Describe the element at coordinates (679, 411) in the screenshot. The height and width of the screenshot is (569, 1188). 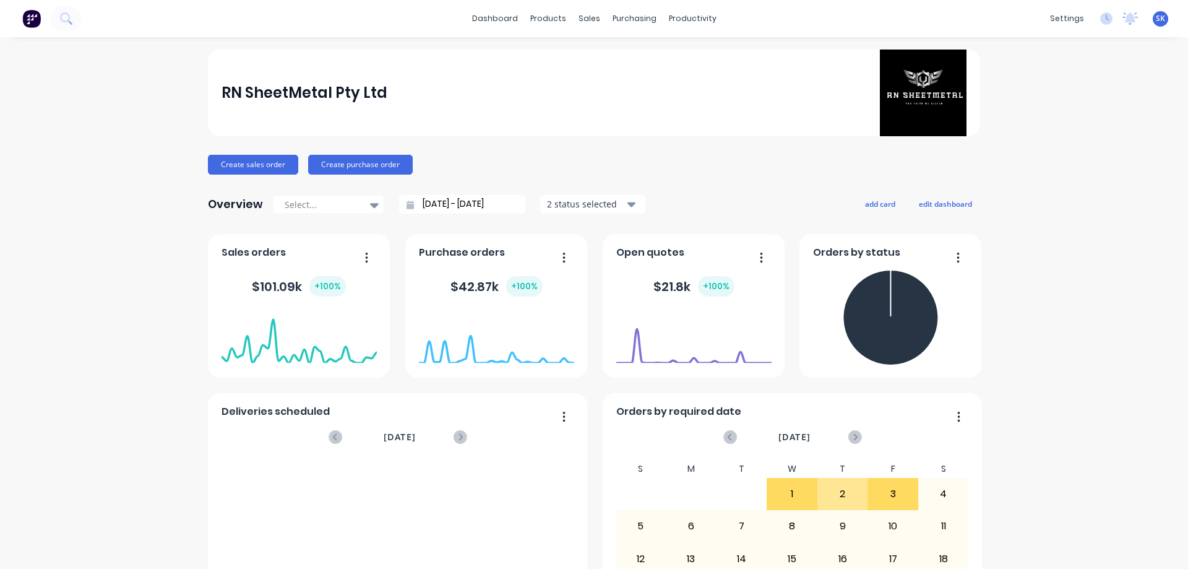
I see `span: Orders by required date` at that location.